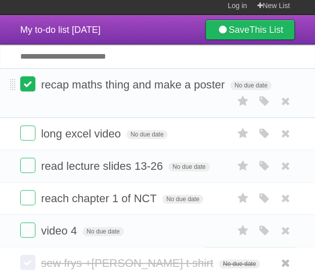  What do you see at coordinates (60, 230) in the screenshot?
I see `span: video 4` at bounding box center [60, 230].